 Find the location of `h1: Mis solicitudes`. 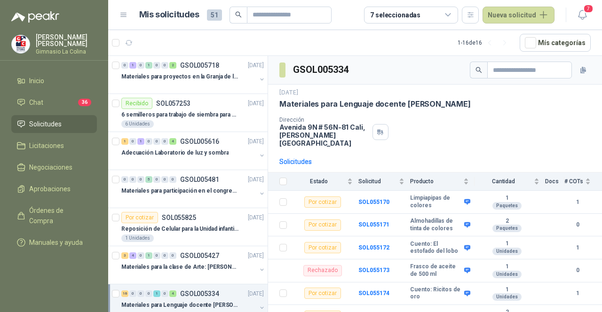

h1: Mis solicitudes is located at coordinates (169, 15).